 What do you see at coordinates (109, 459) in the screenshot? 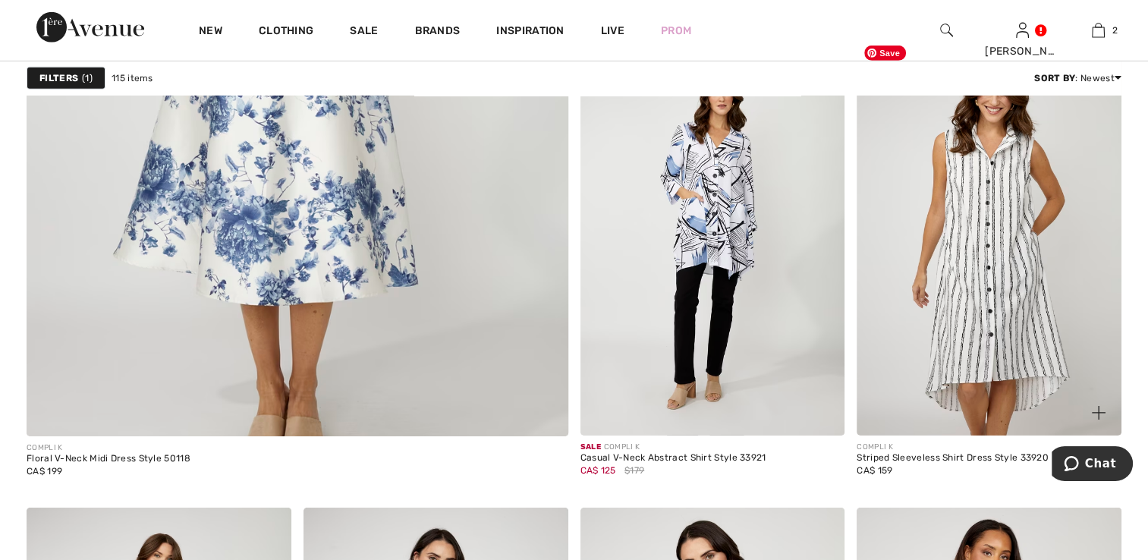
I see `div: Floral V-Neck Midi Dress Style 50118` at bounding box center [109, 459].